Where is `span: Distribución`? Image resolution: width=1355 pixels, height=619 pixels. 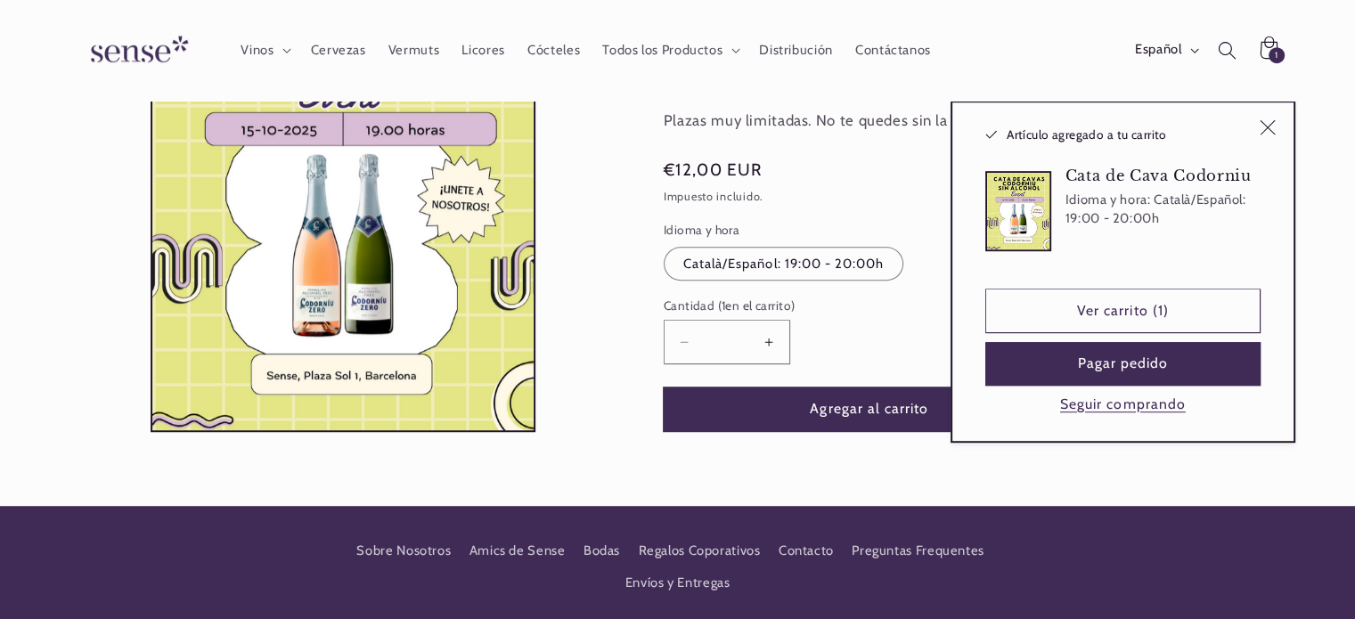
span: Distribución is located at coordinates (795, 50).